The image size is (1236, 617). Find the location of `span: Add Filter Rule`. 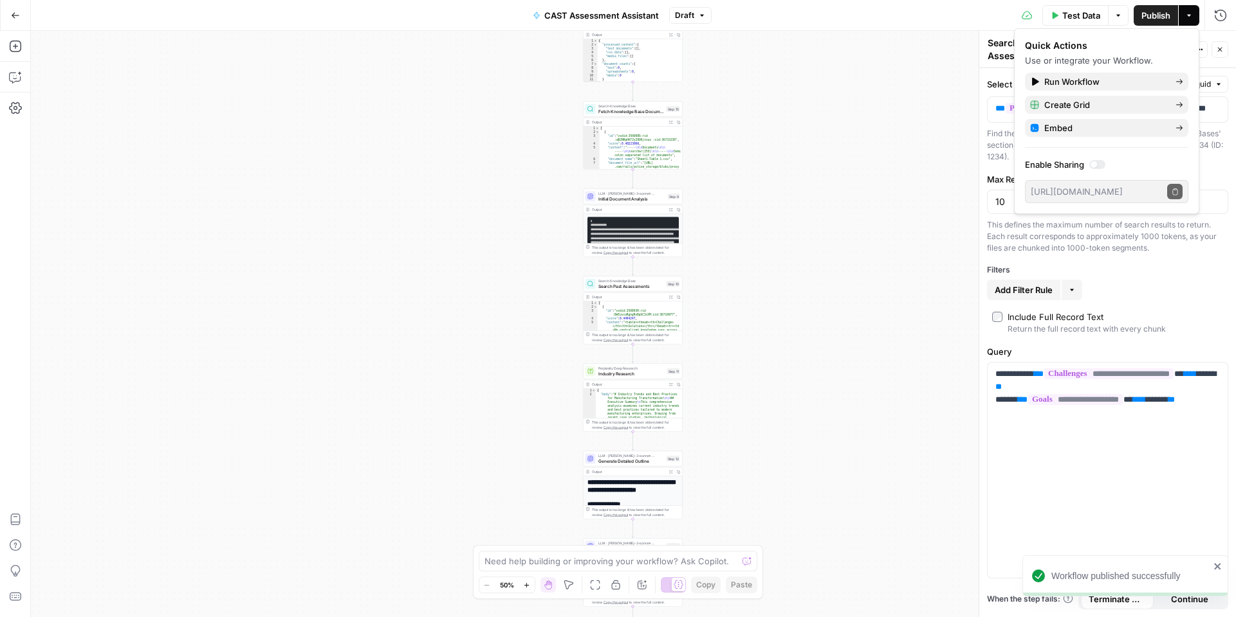

span: Add Filter Rule is located at coordinates (1023, 290).